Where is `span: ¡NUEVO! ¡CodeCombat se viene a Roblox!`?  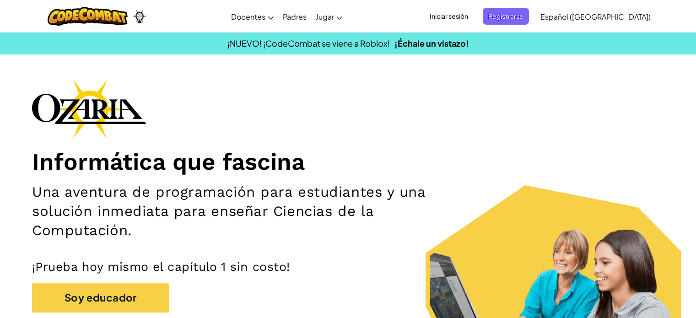 span: ¡NUEVO! ¡CodeCombat se viene a Roblox! is located at coordinates (308, 43).